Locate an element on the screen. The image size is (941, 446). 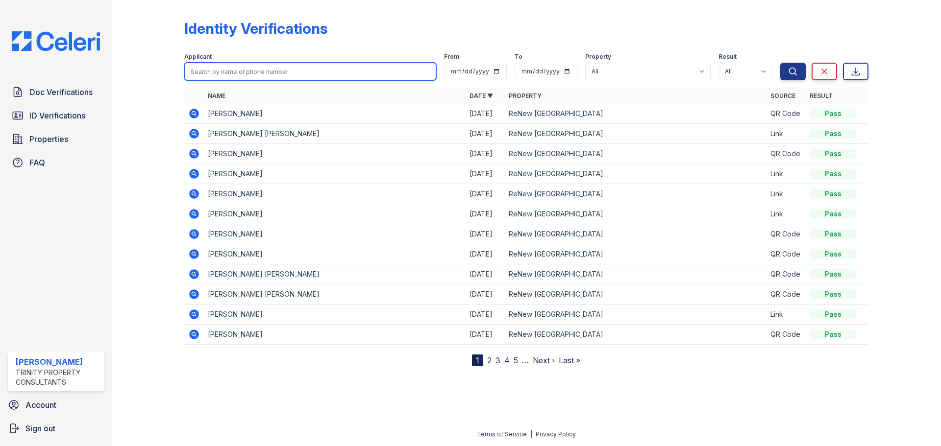
a: Properties is located at coordinates (56, 139).